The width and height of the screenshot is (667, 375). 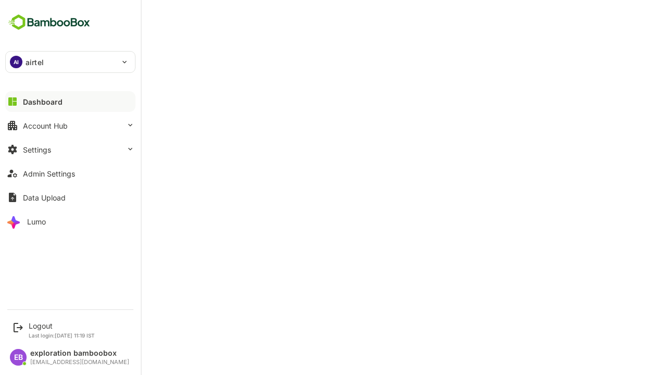 I want to click on button: Lumo, so click(x=70, y=221).